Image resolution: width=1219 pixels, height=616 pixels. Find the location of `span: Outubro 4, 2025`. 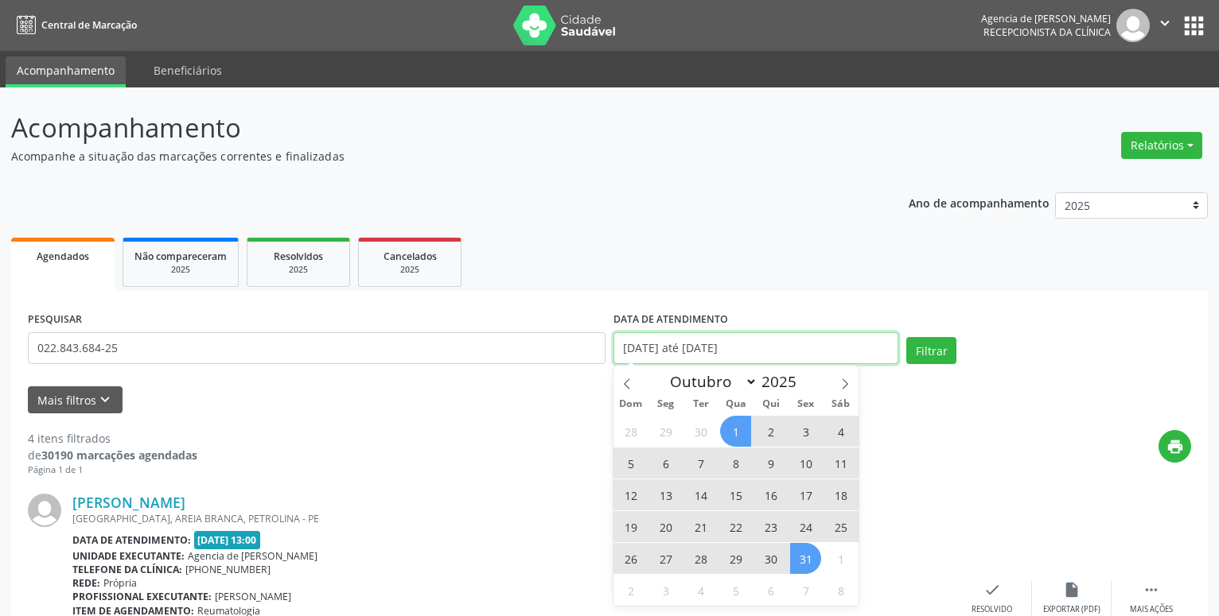

span: Outubro 4, 2025 is located at coordinates (840, 431).